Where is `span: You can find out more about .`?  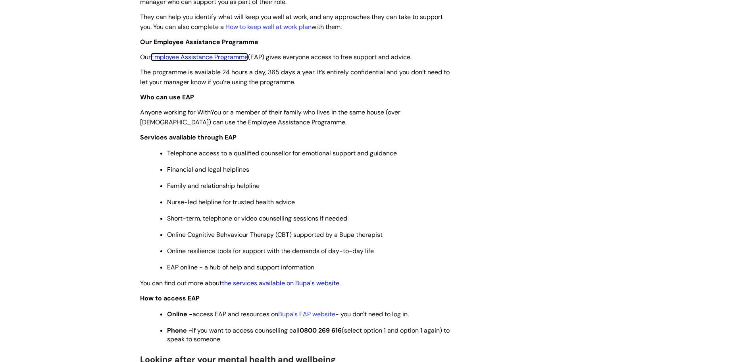
span: You can find out more about . is located at coordinates (240, 283).